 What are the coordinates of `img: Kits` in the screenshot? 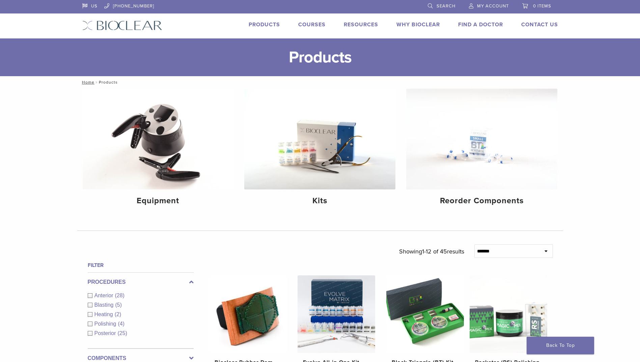 It's located at (320, 139).